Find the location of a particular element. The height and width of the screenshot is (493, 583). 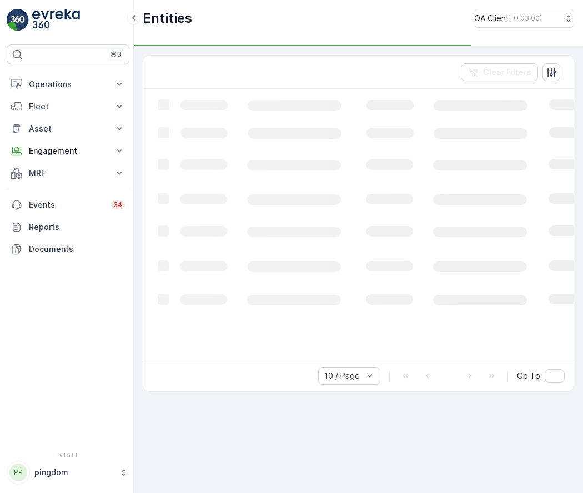

p: pingdom is located at coordinates (74, 473).